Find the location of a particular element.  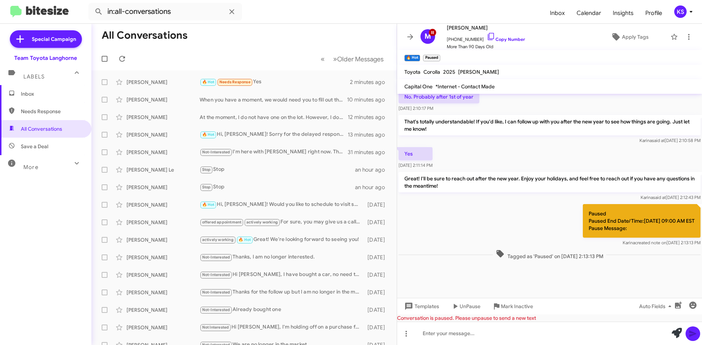

p: No. Probably after 1st of year is located at coordinates (438, 97).